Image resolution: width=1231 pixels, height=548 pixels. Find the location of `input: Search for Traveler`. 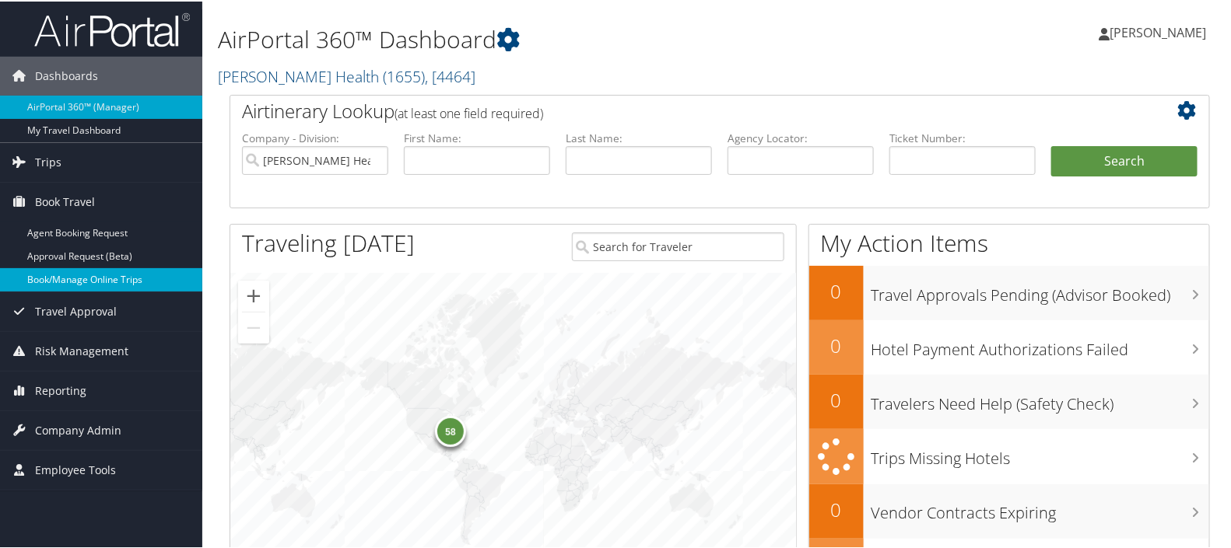

input: Search for Traveler is located at coordinates (678, 245).